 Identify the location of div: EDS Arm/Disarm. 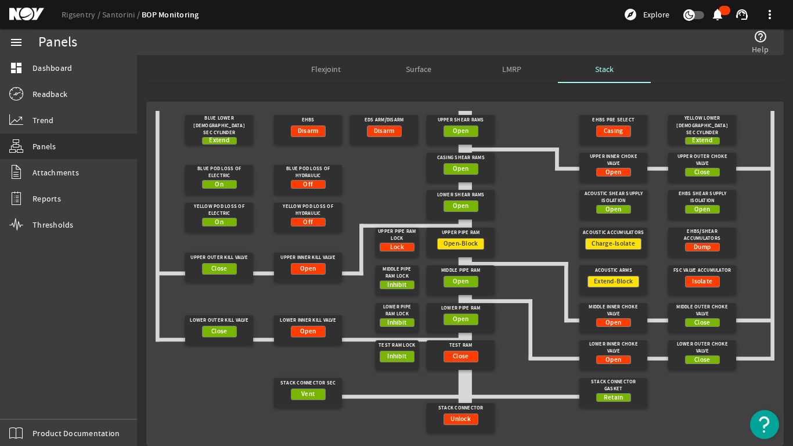
(384, 120).